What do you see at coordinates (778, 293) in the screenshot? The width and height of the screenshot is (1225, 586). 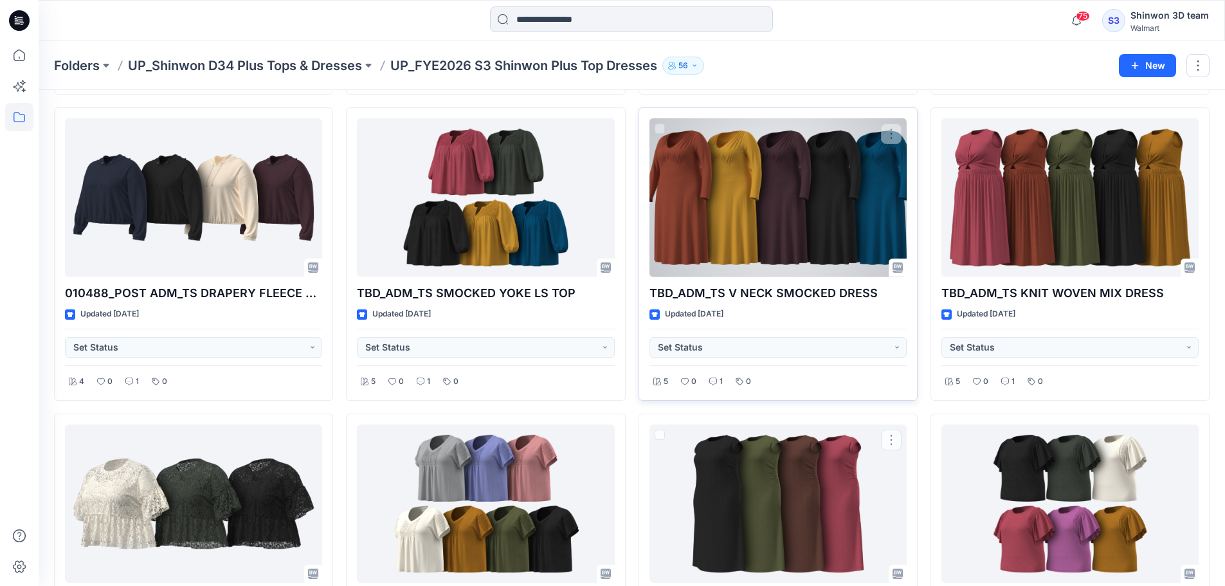 I see `p: TBD_ADM_TS V NECK SMOCKED DRESS` at bounding box center [778, 293].